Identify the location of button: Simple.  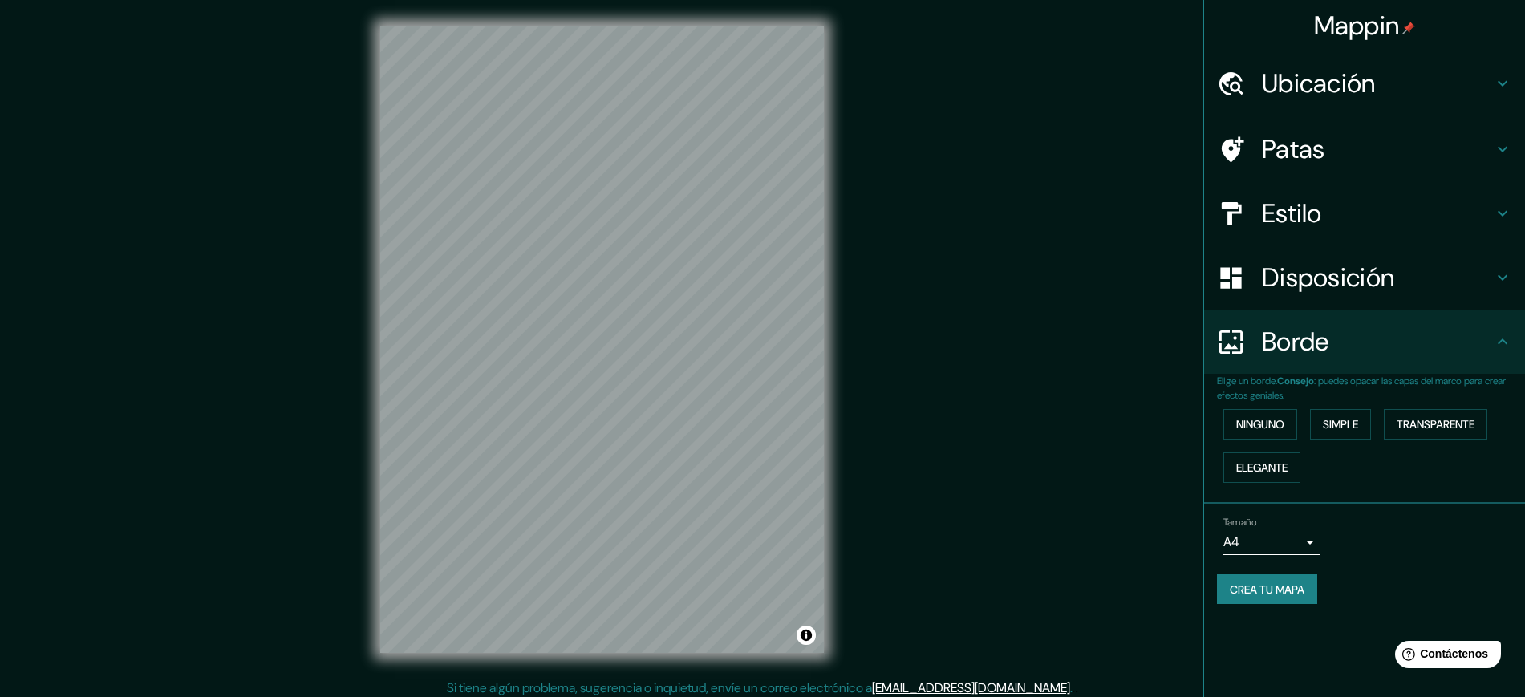
(1341, 424).